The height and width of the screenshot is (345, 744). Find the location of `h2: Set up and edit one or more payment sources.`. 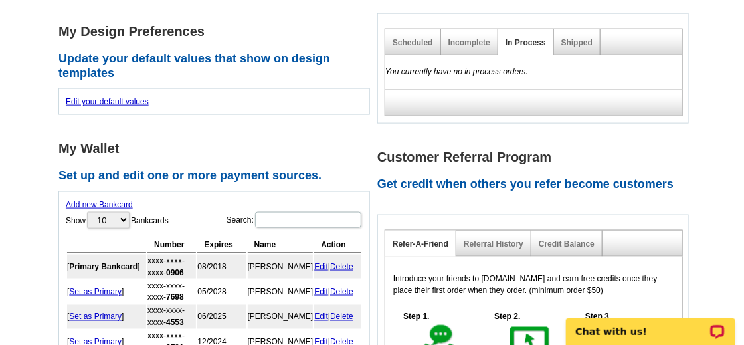

h2: Set up and edit one or more payment sources. is located at coordinates (218, 176).